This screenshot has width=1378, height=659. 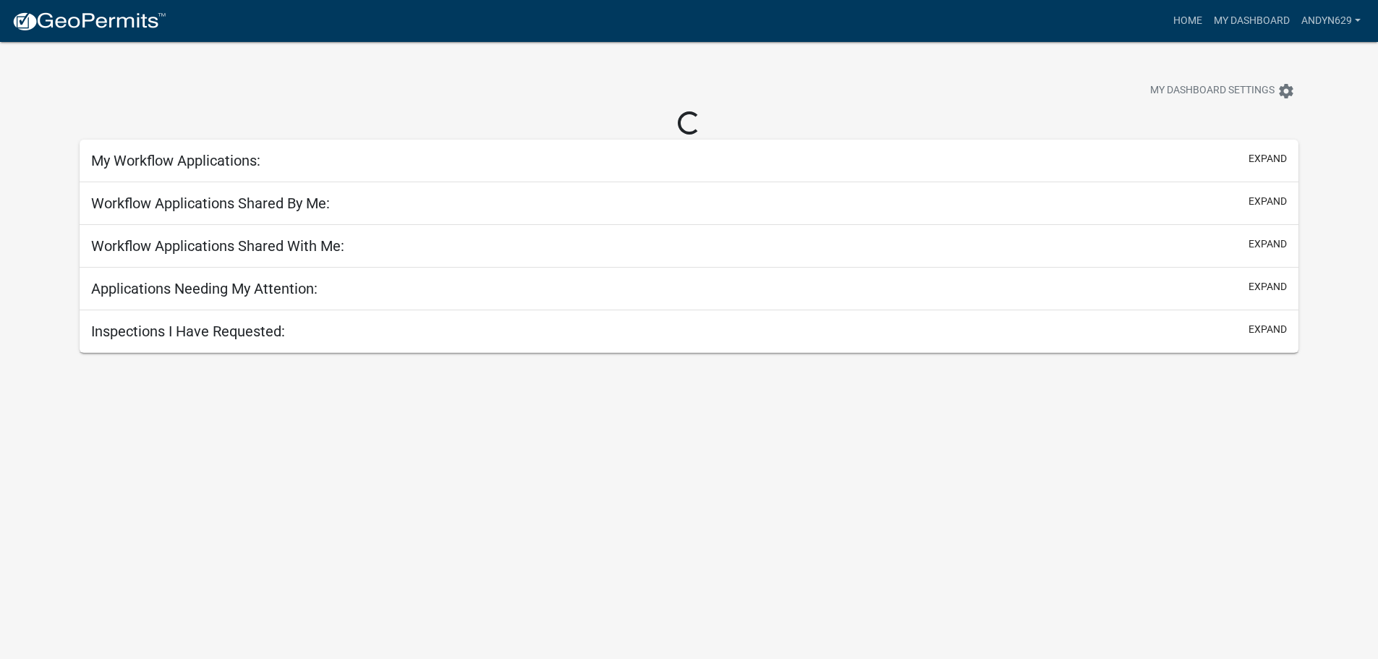 What do you see at coordinates (176, 161) in the screenshot?
I see `h5: My Workflow Applications:` at bounding box center [176, 161].